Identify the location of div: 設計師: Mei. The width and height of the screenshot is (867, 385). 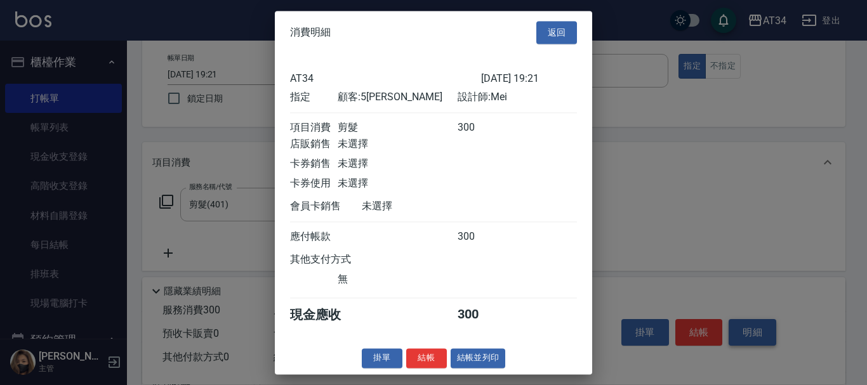
(517, 97).